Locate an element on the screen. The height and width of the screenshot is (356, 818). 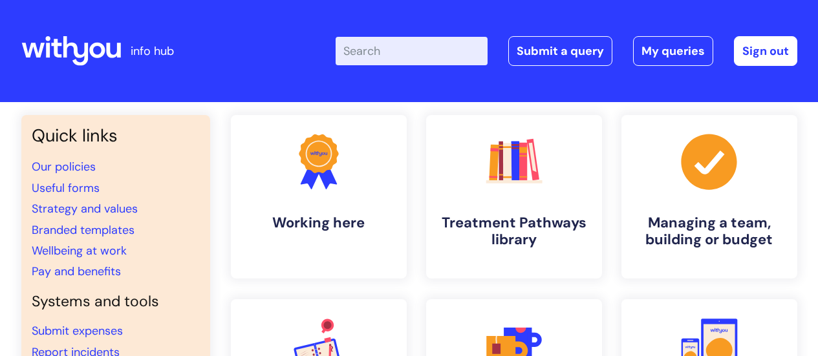
a: Strategy and values is located at coordinates (85, 209).